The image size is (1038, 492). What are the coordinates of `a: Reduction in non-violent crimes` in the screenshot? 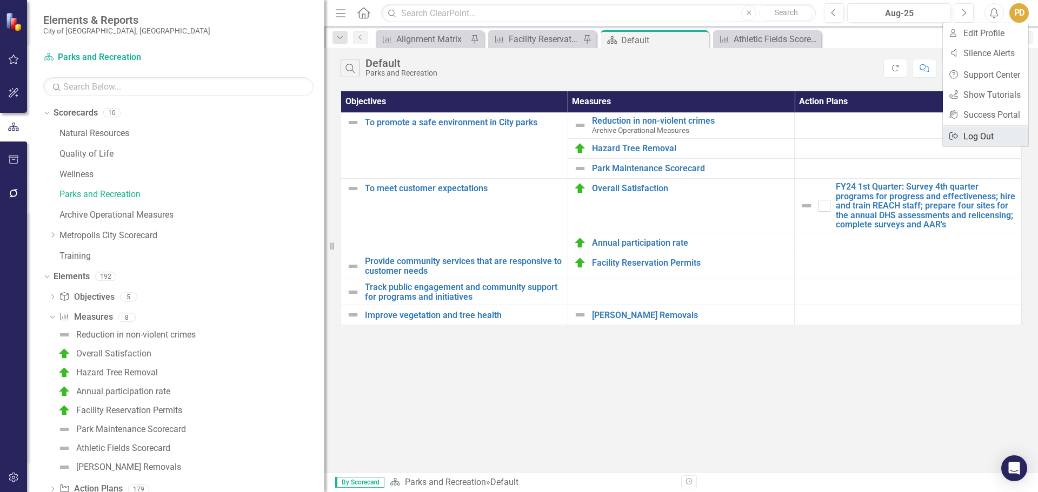 It's located at (690, 121).